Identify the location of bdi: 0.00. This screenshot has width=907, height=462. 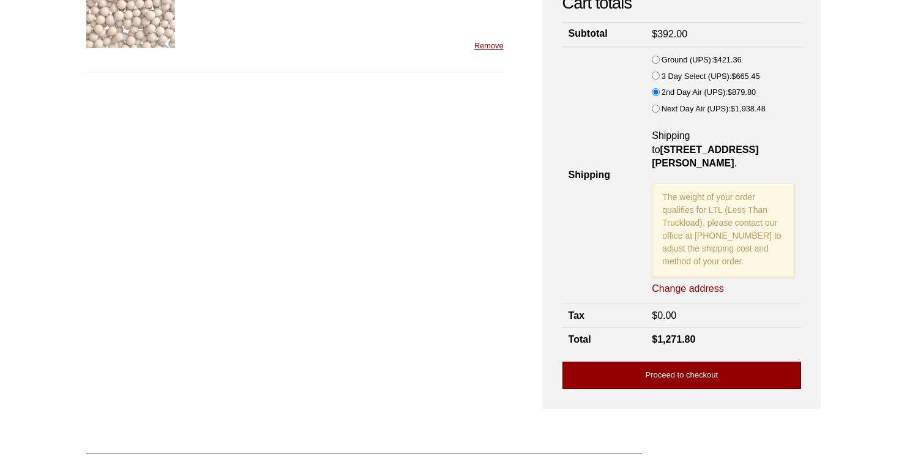
(664, 315).